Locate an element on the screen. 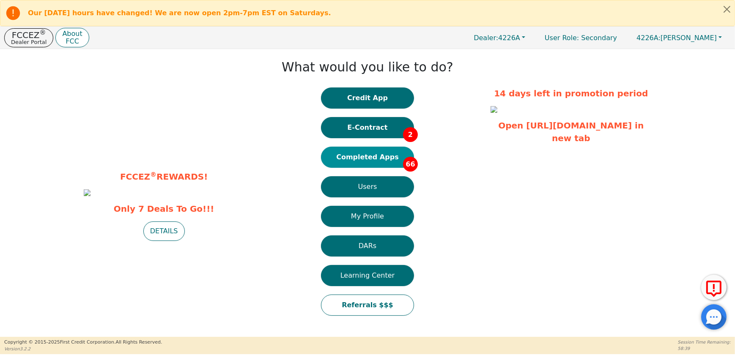 The width and height of the screenshot is (735, 355). span: 4226A: is located at coordinates (649, 38).